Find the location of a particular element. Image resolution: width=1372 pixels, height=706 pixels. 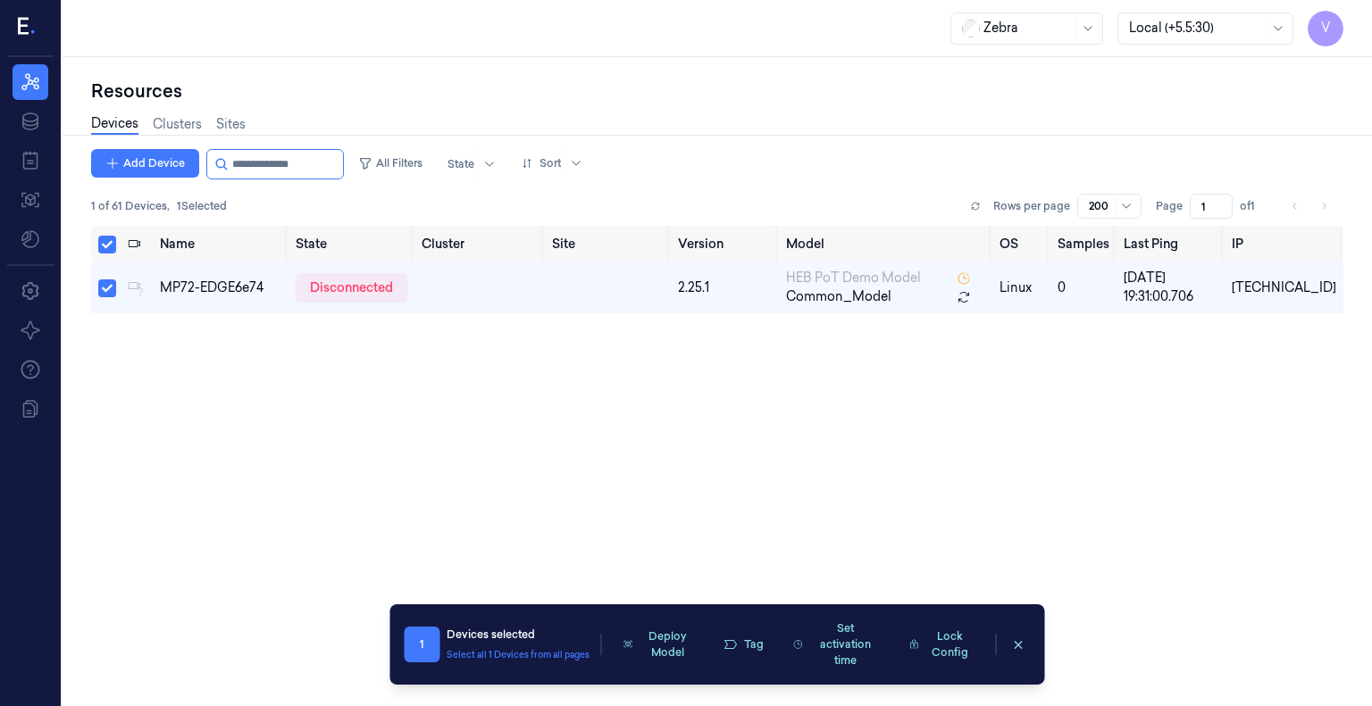

th: Site is located at coordinates (607, 244).